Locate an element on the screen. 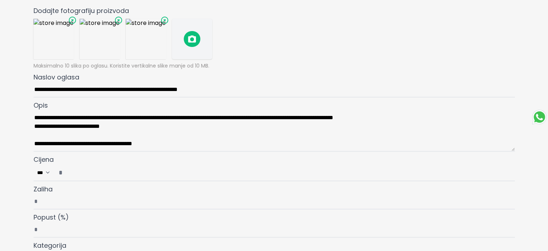 Image resolution: width=548 pixels, height=251 pixels. input: Popust (%) is located at coordinates (274, 230).